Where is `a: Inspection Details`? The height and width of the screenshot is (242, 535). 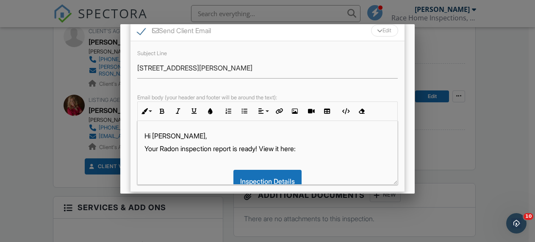
a: Inspection Details is located at coordinates (268, 181).